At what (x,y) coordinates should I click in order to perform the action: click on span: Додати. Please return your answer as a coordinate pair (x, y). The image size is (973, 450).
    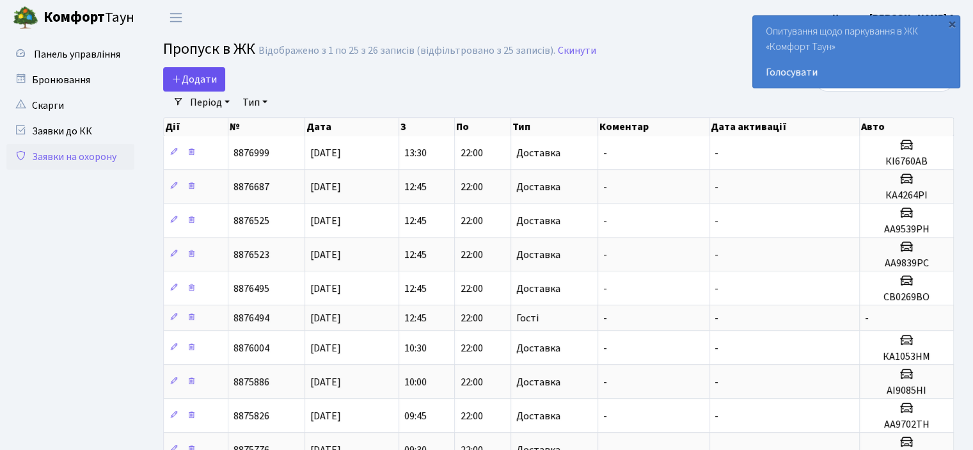
    Looking at the image, I should click on (194, 79).